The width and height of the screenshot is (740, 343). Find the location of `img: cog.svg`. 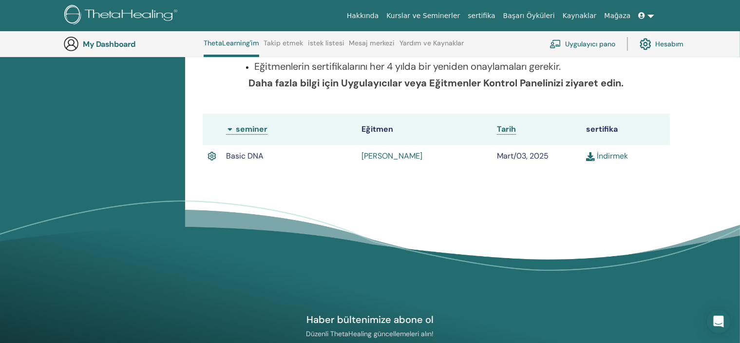

img: cog.svg is located at coordinates (646, 44).